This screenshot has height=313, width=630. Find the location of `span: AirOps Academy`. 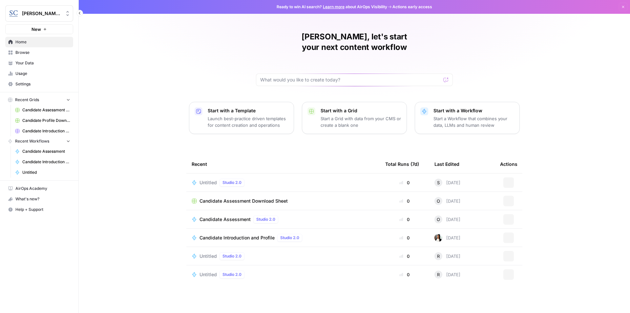

span: AirOps Academy is located at coordinates (43, 188).